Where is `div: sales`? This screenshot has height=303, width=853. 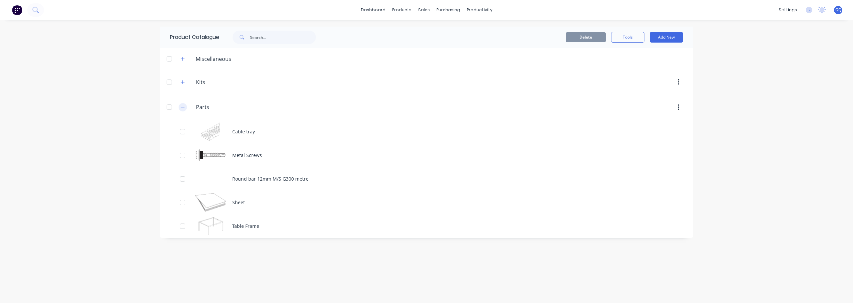 div: sales is located at coordinates (424, 10).